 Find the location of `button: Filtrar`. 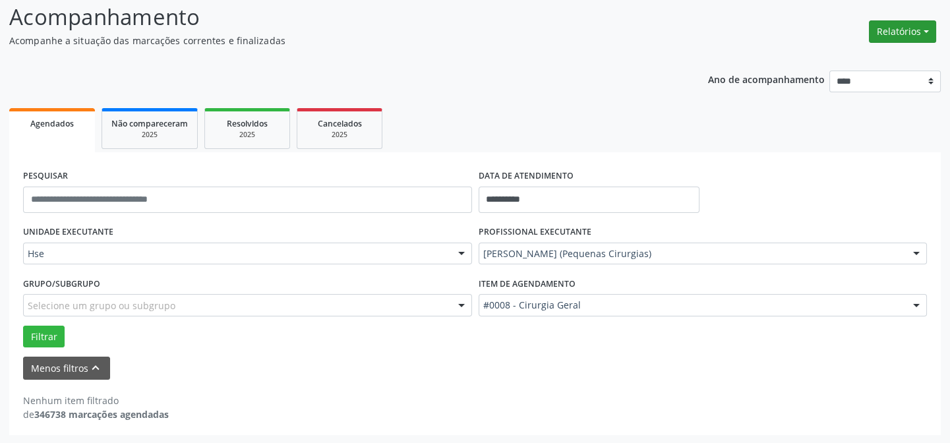

button: Filtrar is located at coordinates (44, 337).